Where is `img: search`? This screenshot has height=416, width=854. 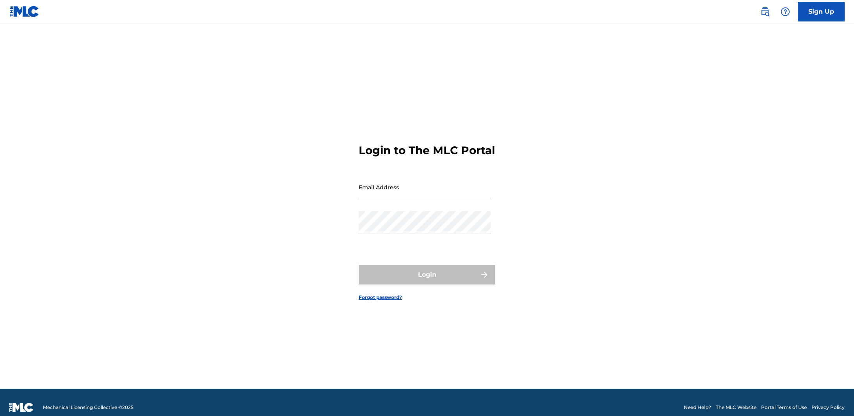 img: search is located at coordinates (765, 12).